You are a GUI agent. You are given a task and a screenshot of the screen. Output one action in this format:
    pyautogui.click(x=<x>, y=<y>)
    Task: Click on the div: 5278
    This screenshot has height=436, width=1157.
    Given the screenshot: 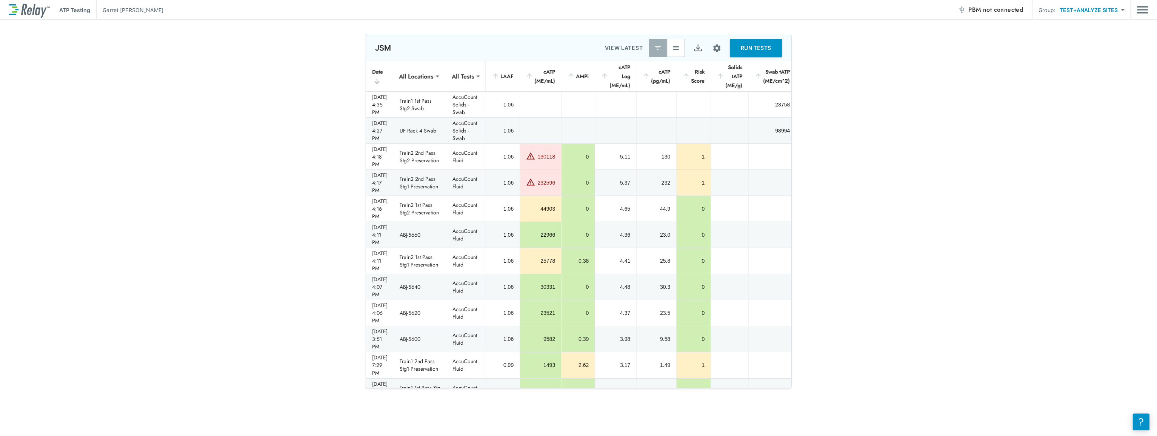 What is the action you would take?
    pyautogui.click(x=540, y=391)
    